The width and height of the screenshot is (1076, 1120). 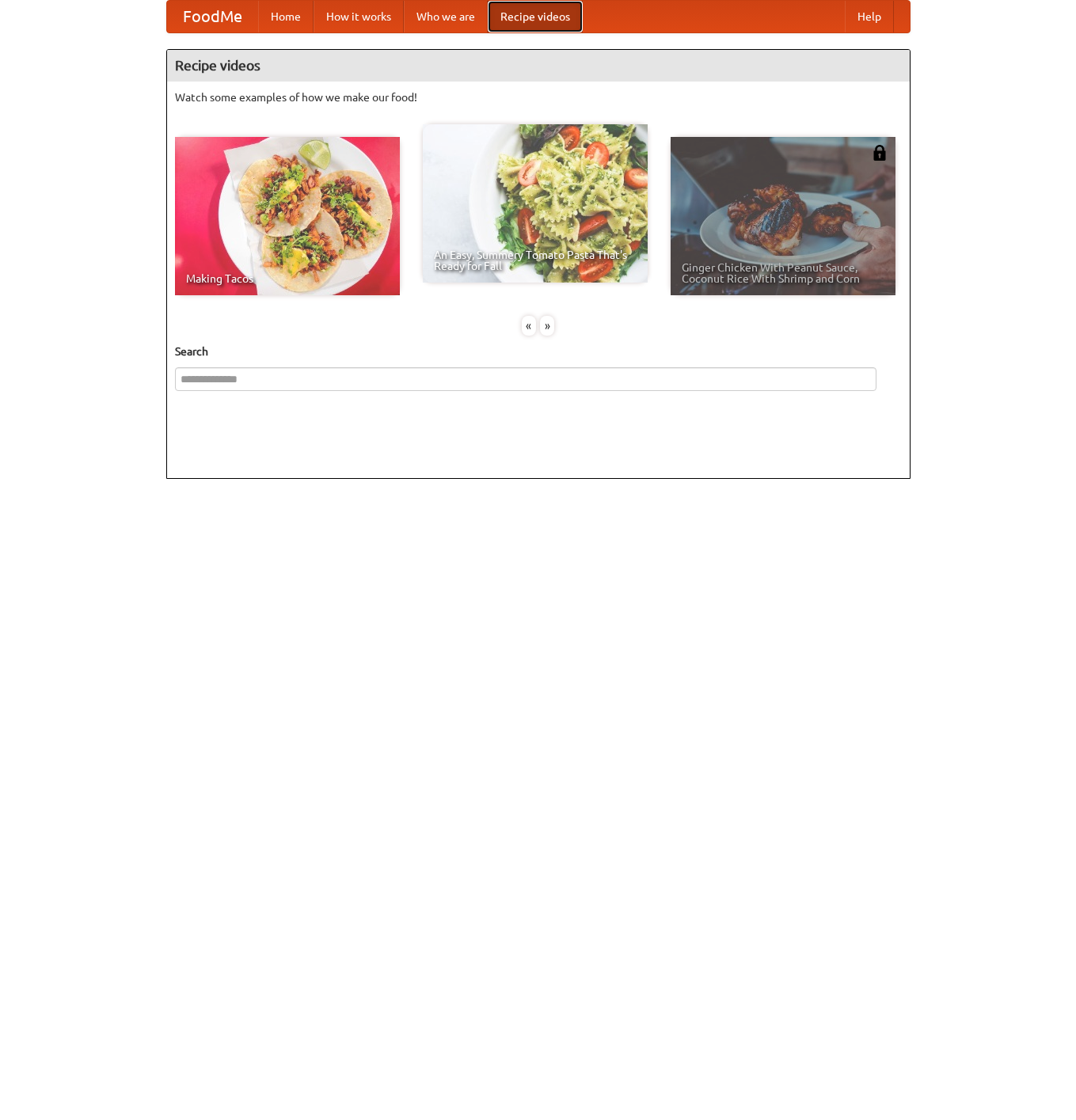 I want to click on p: Watch some examples of how we make our food!, so click(x=538, y=97).